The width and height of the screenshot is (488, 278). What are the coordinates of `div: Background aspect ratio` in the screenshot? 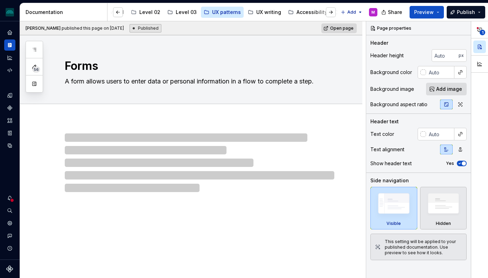 It's located at (398, 105).